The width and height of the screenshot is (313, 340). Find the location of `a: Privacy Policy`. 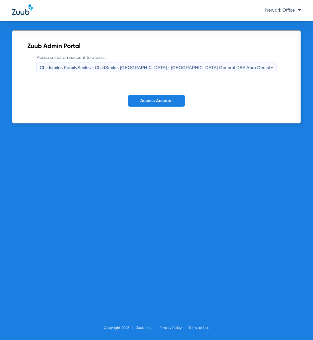

a: Privacy Policy is located at coordinates (170, 328).